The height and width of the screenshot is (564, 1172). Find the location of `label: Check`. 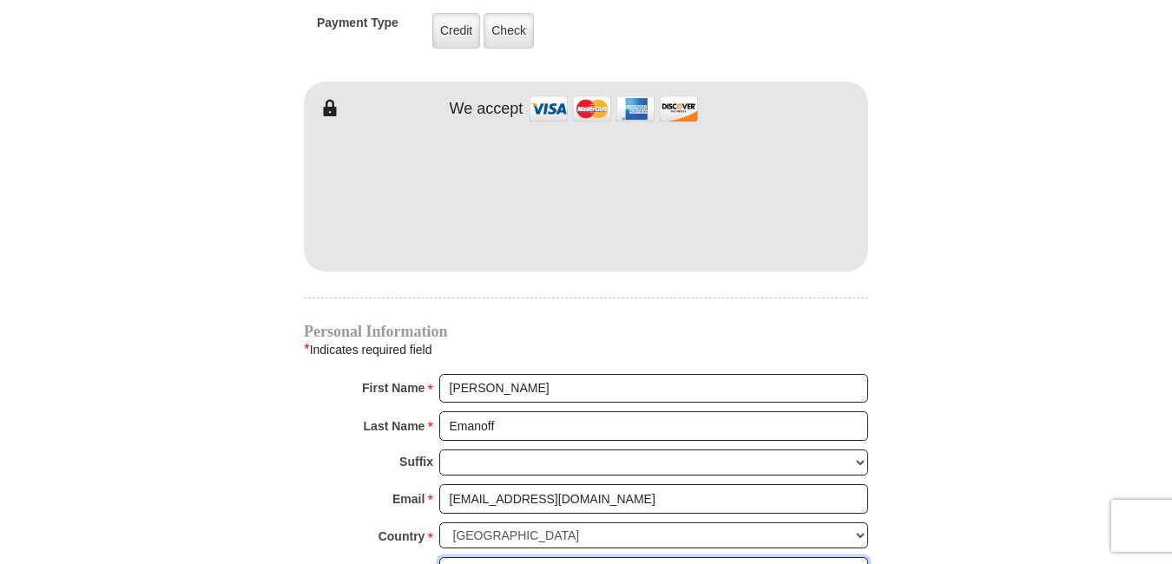

label: Check is located at coordinates (509, 30).